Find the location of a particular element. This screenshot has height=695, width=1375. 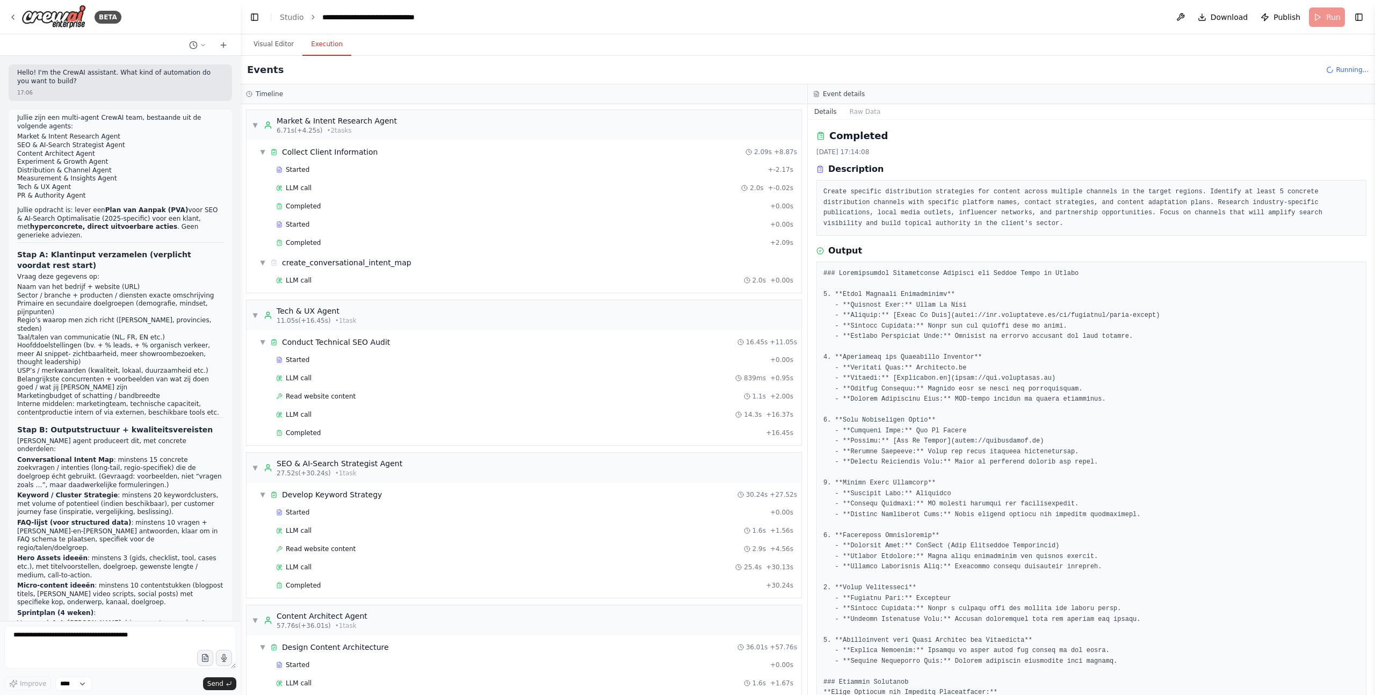

span: + 1.56s is located at coordinates (781, 531).